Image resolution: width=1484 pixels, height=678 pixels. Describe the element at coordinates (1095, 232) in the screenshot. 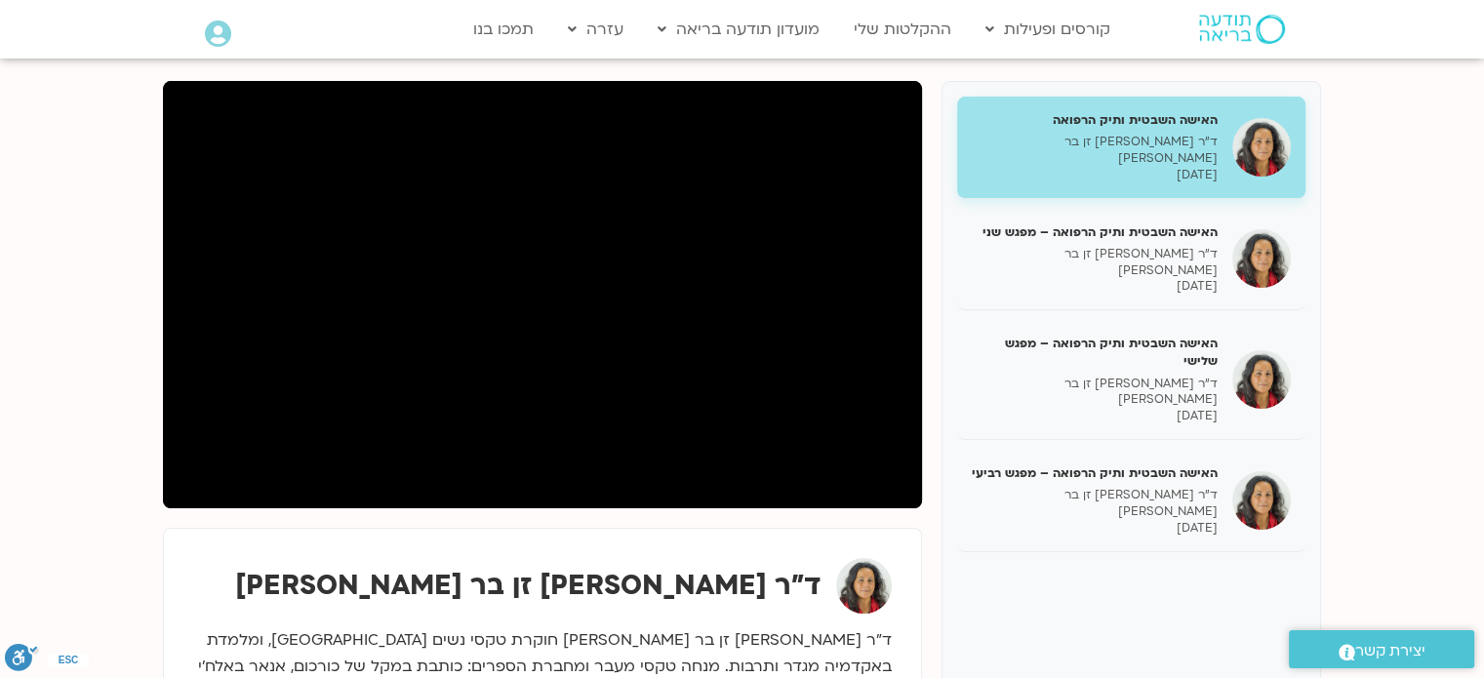

I see `h5: האישה השבטית ותיק הרפואה – מפגש שני` at that location.